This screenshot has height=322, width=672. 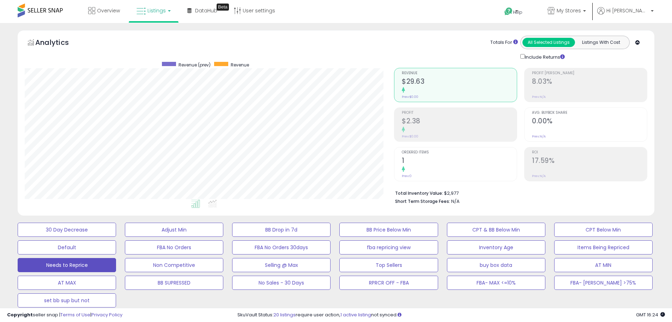 I want to click on h2: 17.59%, so click(x=590, y=161).